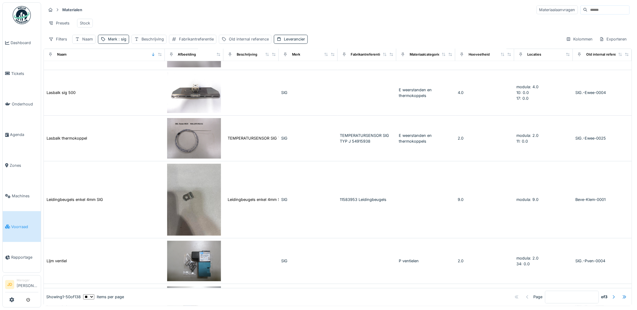 This screenshot has width=637, height=310. What do you see at coordinates (604, 297) in the screenshot?
I see `strong: of 3` at bounding box center [604, 297].